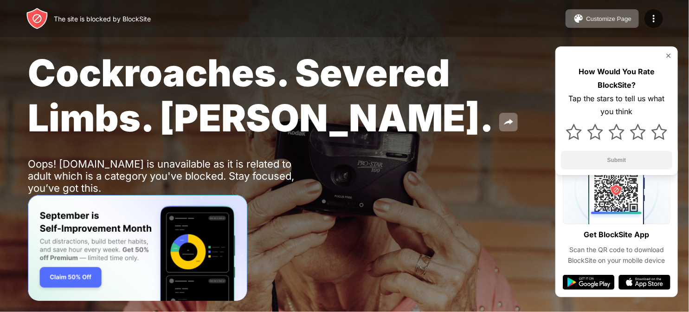 This screenshot has width=689, height=312. I want to click on button: Submit, so click(617, 160).